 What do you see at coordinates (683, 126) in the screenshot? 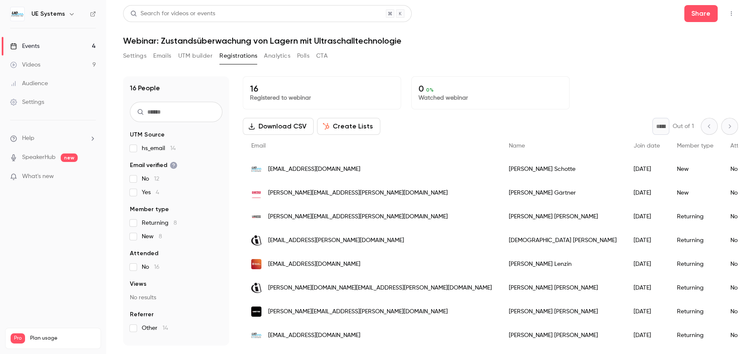
I see `p: Out of 1` at bounding box center [683, 126].